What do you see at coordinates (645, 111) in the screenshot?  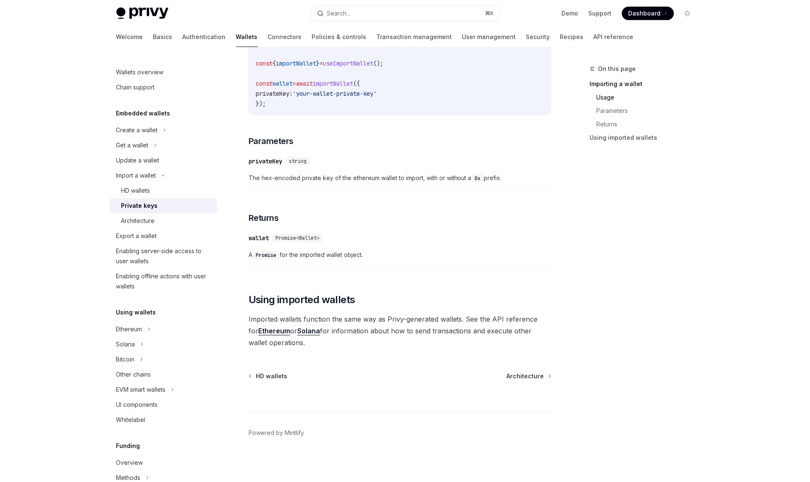 I see `a: Parameters` at bounding box center [645, 111].